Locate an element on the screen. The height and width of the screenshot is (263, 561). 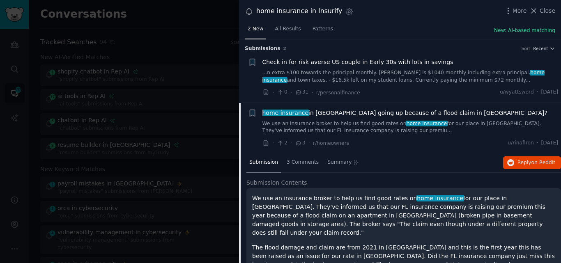
span: r/personalfinance is located at coordinates (338, 93).